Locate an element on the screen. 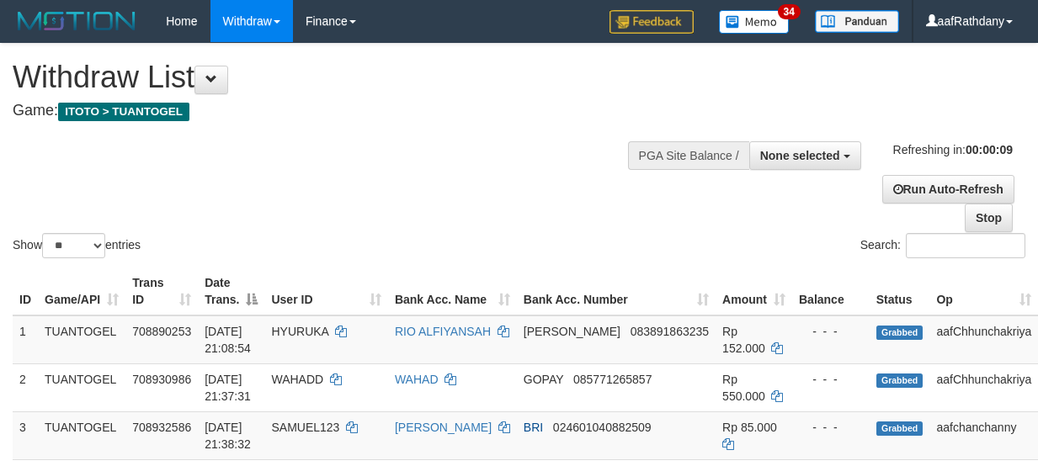  th: User ID: activate to sort column ascending is located at coordinates (326, 291).